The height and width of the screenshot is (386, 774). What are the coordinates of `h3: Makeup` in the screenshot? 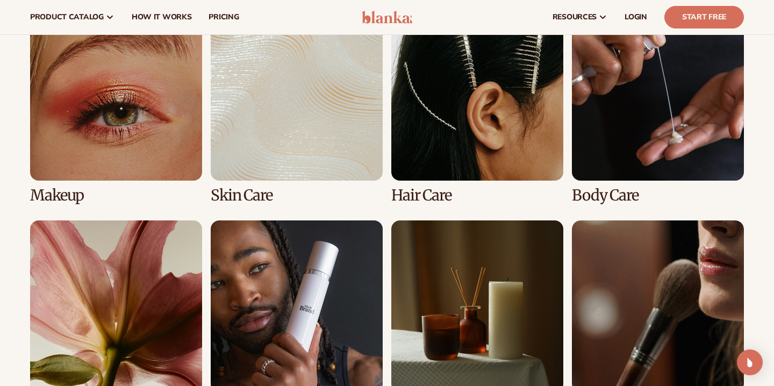 It's located at (116, 195).